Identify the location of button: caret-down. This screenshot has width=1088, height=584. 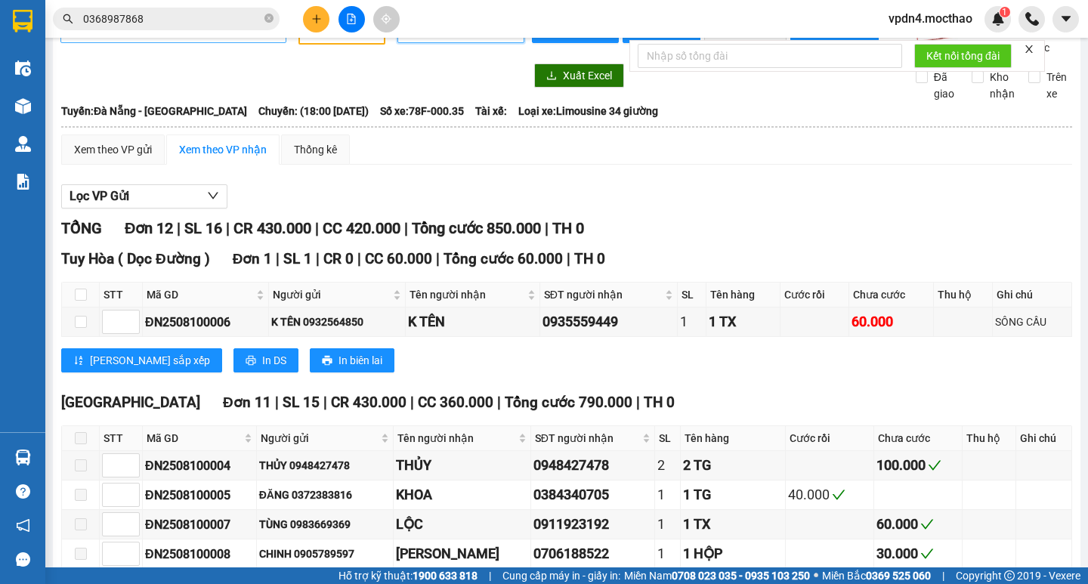
(1065, 19).